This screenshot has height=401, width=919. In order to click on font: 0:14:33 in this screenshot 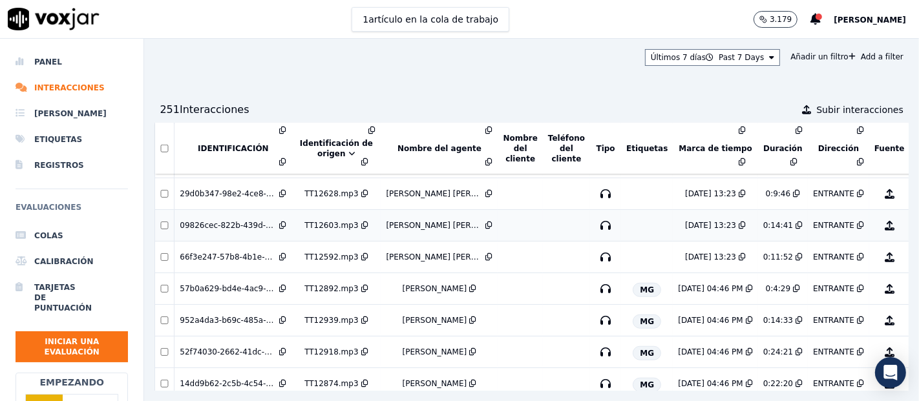, I will do `click(778, 320)`.